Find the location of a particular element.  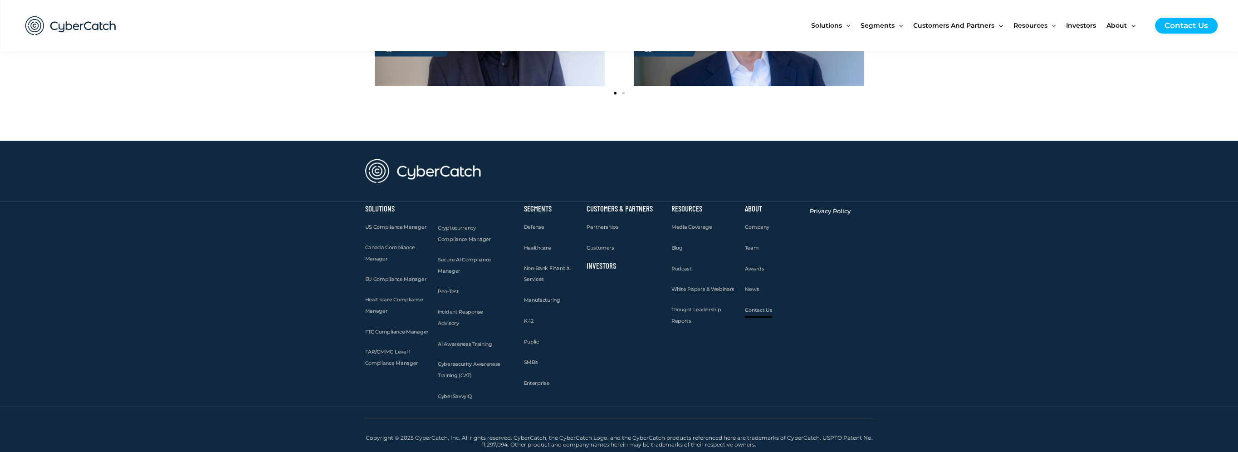

a: Awards is located at coordinates (755, 269).